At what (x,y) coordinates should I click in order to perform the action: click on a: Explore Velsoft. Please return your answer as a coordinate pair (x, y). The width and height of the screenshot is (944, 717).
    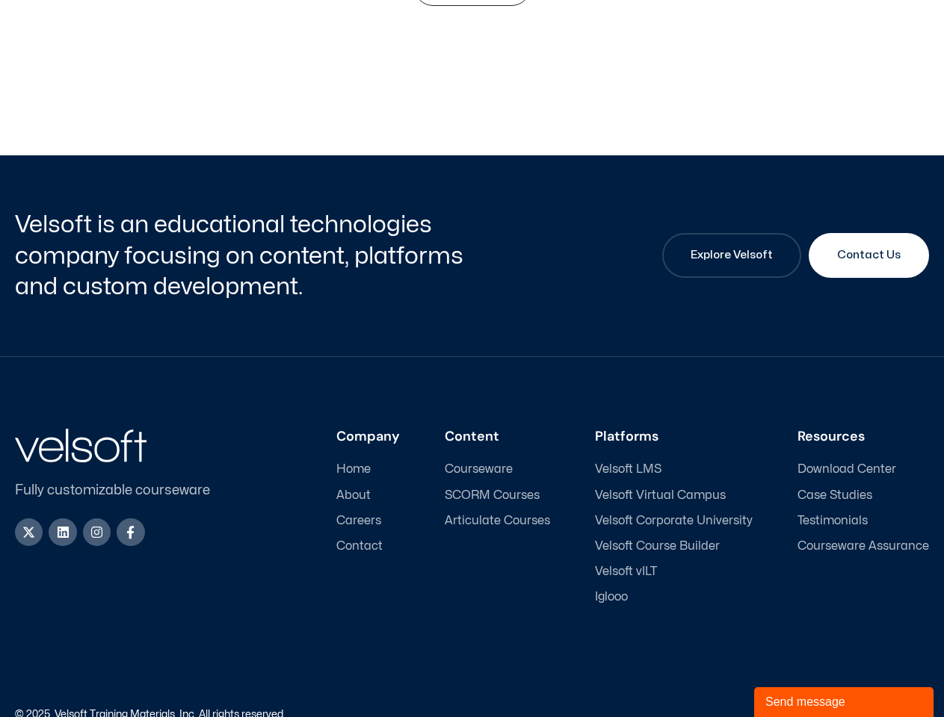
    Looking at the image, I should click on (732, 256).